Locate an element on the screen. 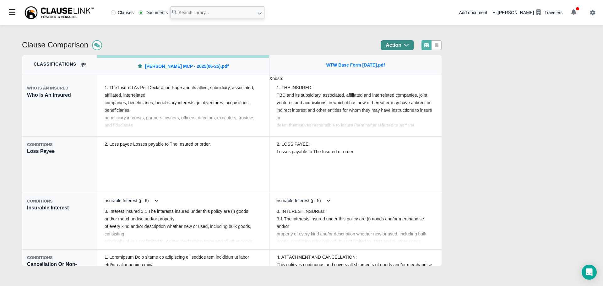 The height and width of the screenshot is (286, 603). img: ClauseLink is located at coordinates (59, 13).